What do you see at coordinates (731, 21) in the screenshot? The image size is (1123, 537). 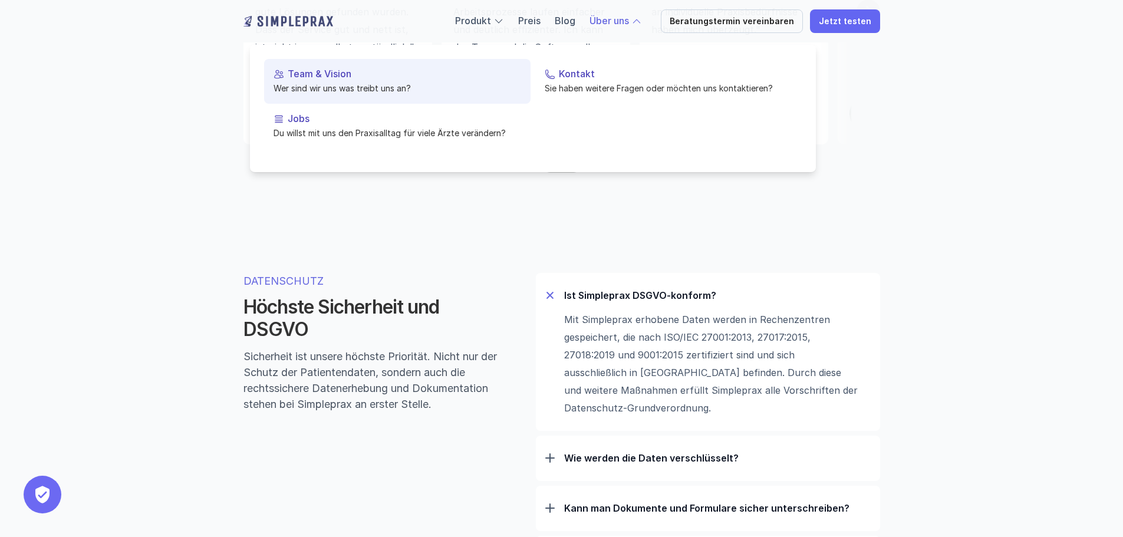 I see `a: Beratungstermin vereinbaren` at bounding box center [731, 21].